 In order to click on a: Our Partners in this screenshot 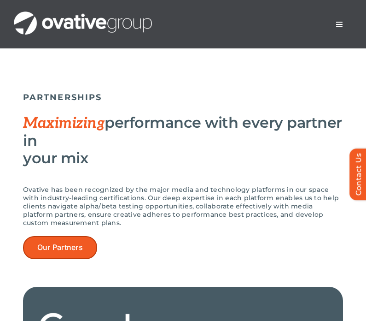, I will do `click(60, 247)`.